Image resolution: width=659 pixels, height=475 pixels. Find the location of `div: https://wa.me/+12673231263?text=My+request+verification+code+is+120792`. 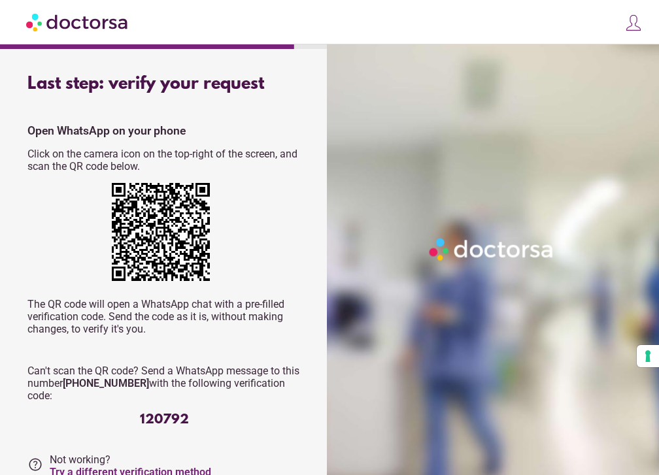

div: https://wa.me/+12673231263?text=My+request+verification+code+is+120792 is located at coordinates (164, 235).